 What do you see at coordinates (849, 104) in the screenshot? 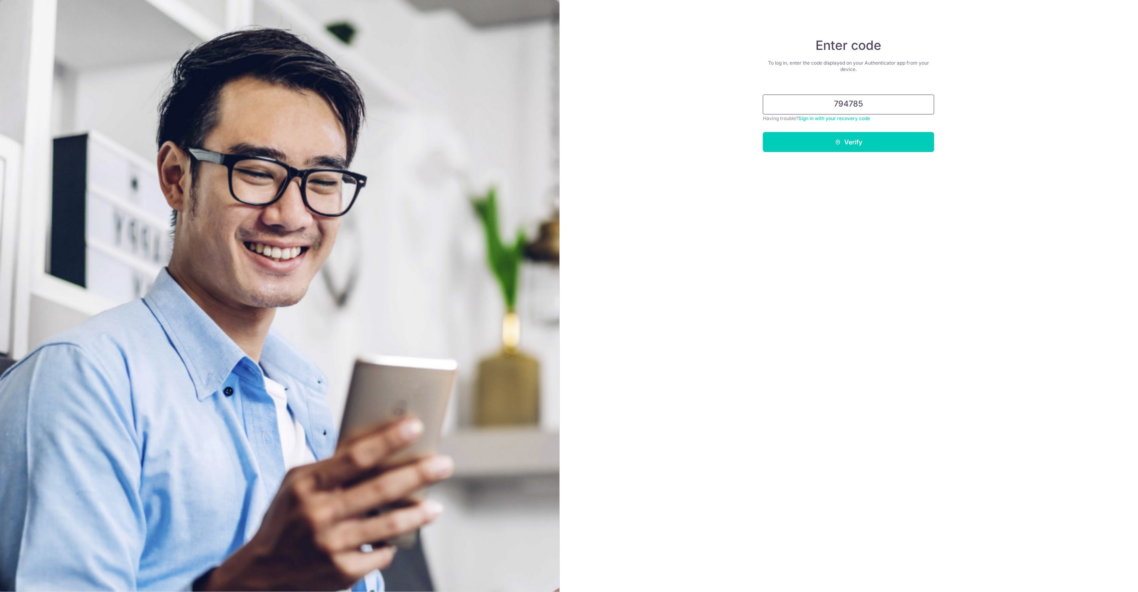
I see `input: Enter 6 digit code` at bounding box center [849, 104].